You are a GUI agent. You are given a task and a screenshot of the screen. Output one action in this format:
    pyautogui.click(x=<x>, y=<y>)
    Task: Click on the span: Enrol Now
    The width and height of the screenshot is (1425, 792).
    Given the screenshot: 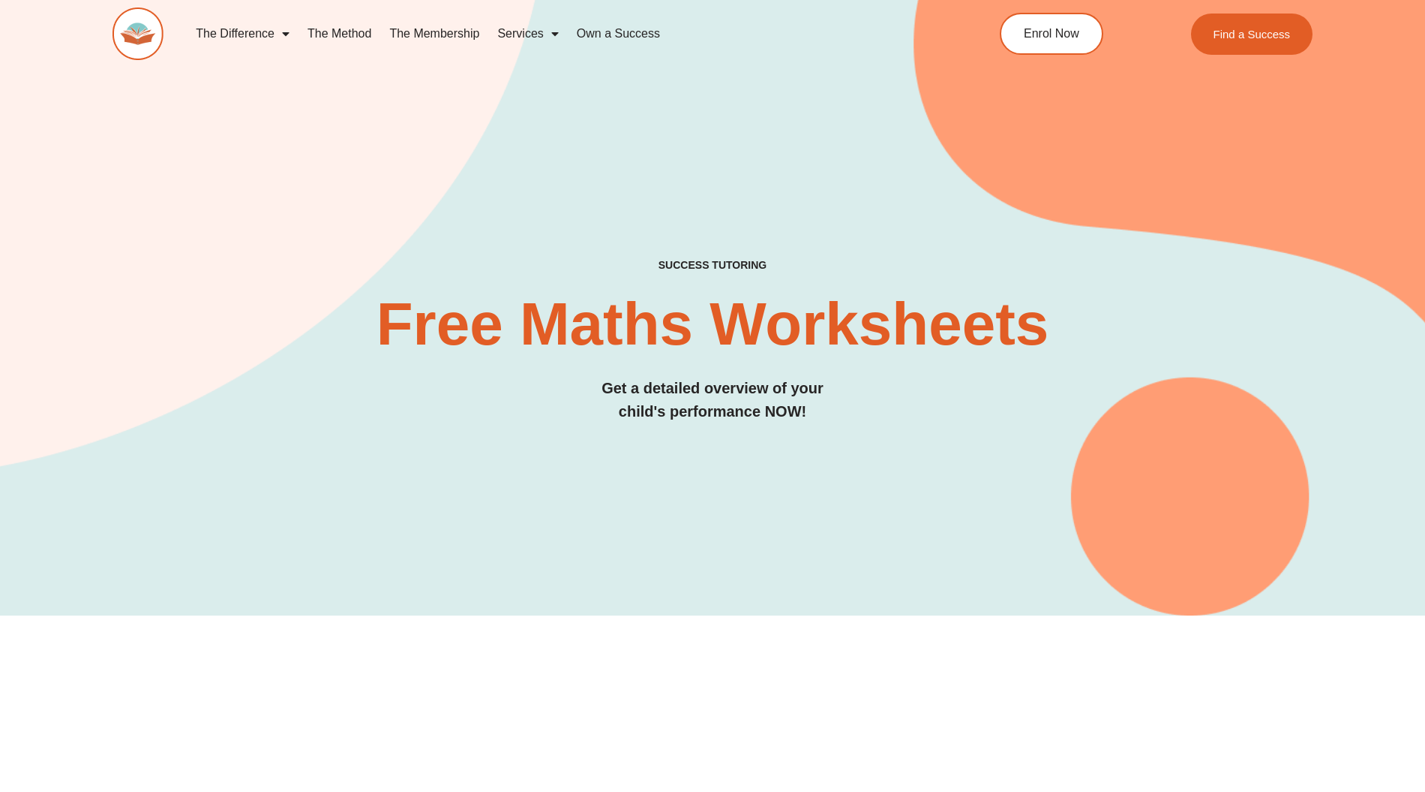 What is the action you would take?
    pyautogui.click(x=1052, y=34)
    